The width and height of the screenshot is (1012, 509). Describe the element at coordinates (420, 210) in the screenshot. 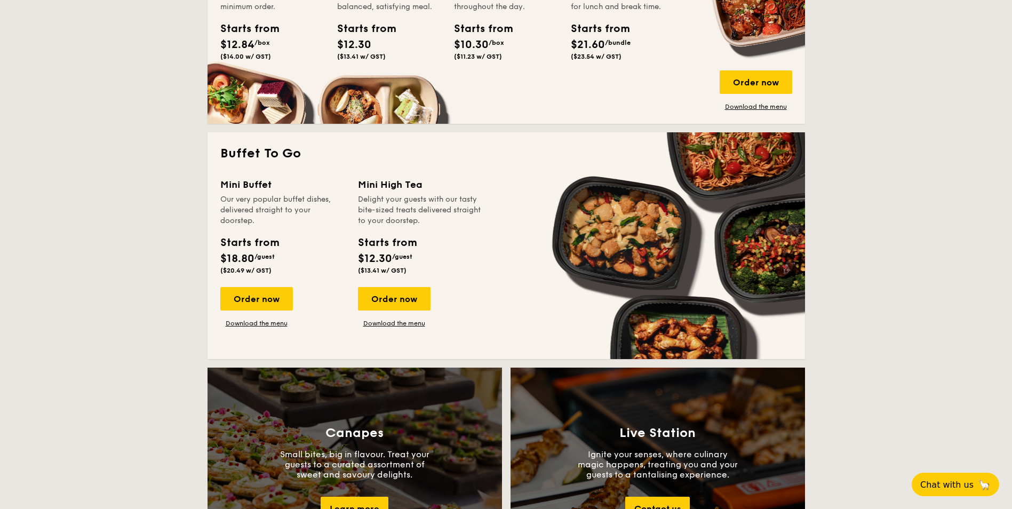

I see `div: Delight your guests with our tasty bite-sized treats delivered straight to your doorstep.` at that location.